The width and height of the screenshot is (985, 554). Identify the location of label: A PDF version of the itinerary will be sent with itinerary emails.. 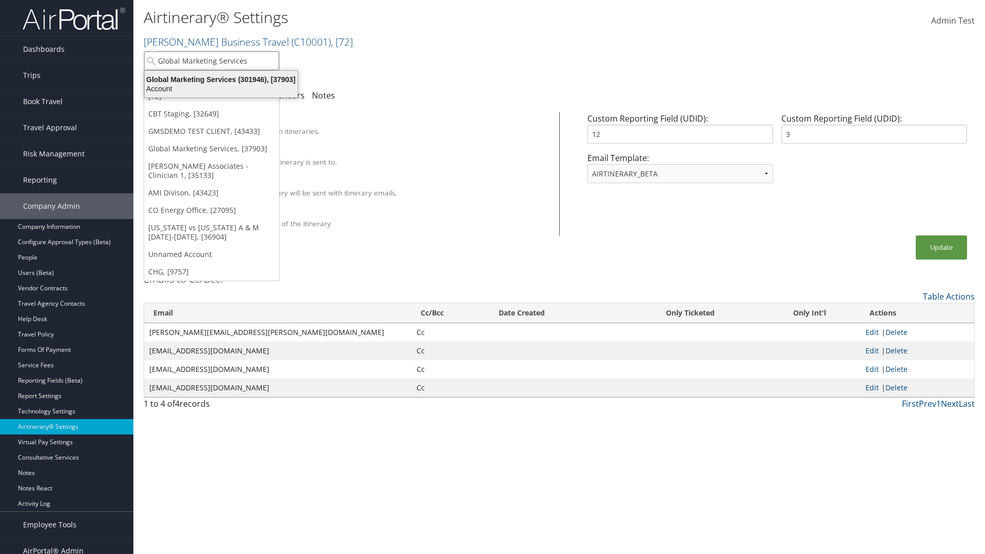
(294, 193).